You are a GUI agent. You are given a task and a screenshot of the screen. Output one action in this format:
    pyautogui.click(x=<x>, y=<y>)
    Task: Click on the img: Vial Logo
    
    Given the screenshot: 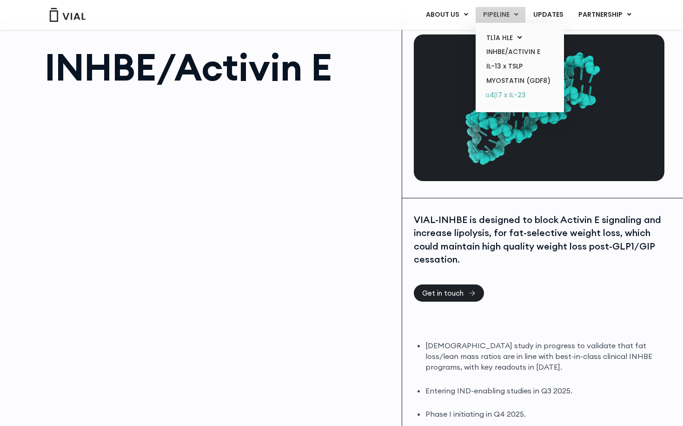 What is the action you would take?
    pyautogui.click(x=67, y=15)
    